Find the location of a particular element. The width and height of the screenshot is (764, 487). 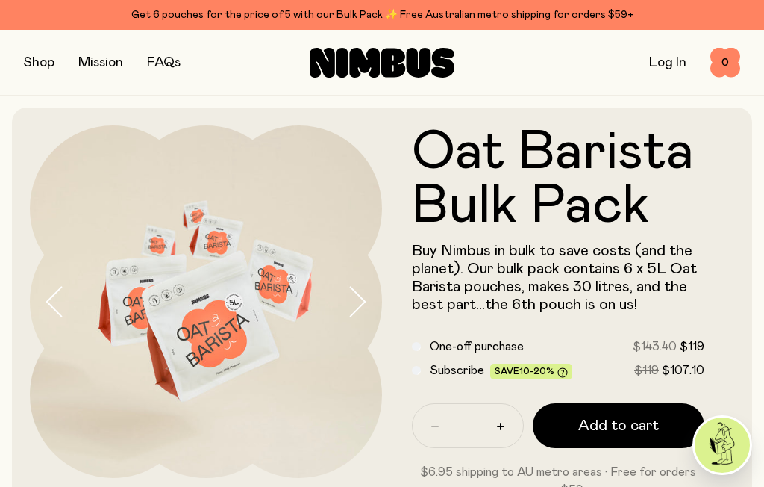

button: 0 is located at coordinates (725, 63).